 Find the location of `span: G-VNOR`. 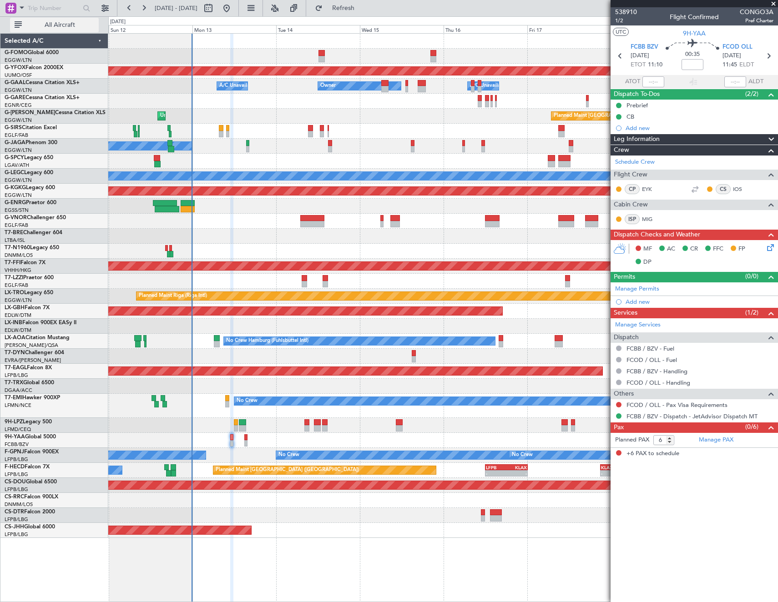

span: G-VNOR is located at coordinates (15, 218).